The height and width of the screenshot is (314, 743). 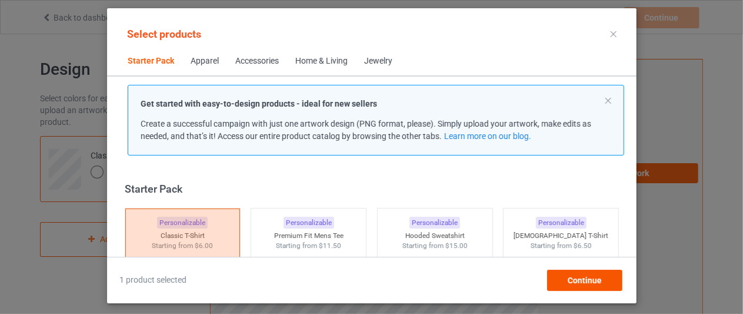 I want to click on div: Hooded Sweatshirt, so click(x=434, y=235).